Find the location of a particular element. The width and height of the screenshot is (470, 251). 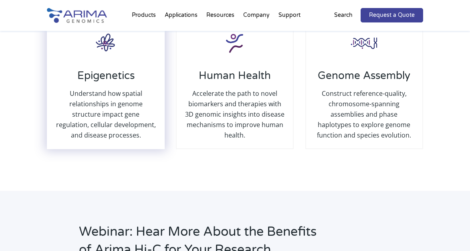

a: Request a Quote is located at coordinates (392, 15).